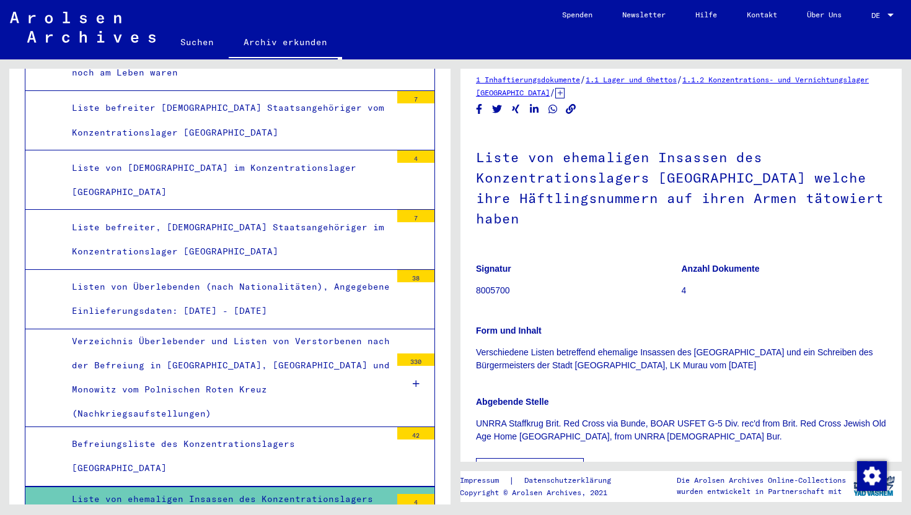 The image size is (911, 515). Describe the element at coordinates (530, 470) in the screenshot. I see `button: Zeige alle Metadaten` at that location.